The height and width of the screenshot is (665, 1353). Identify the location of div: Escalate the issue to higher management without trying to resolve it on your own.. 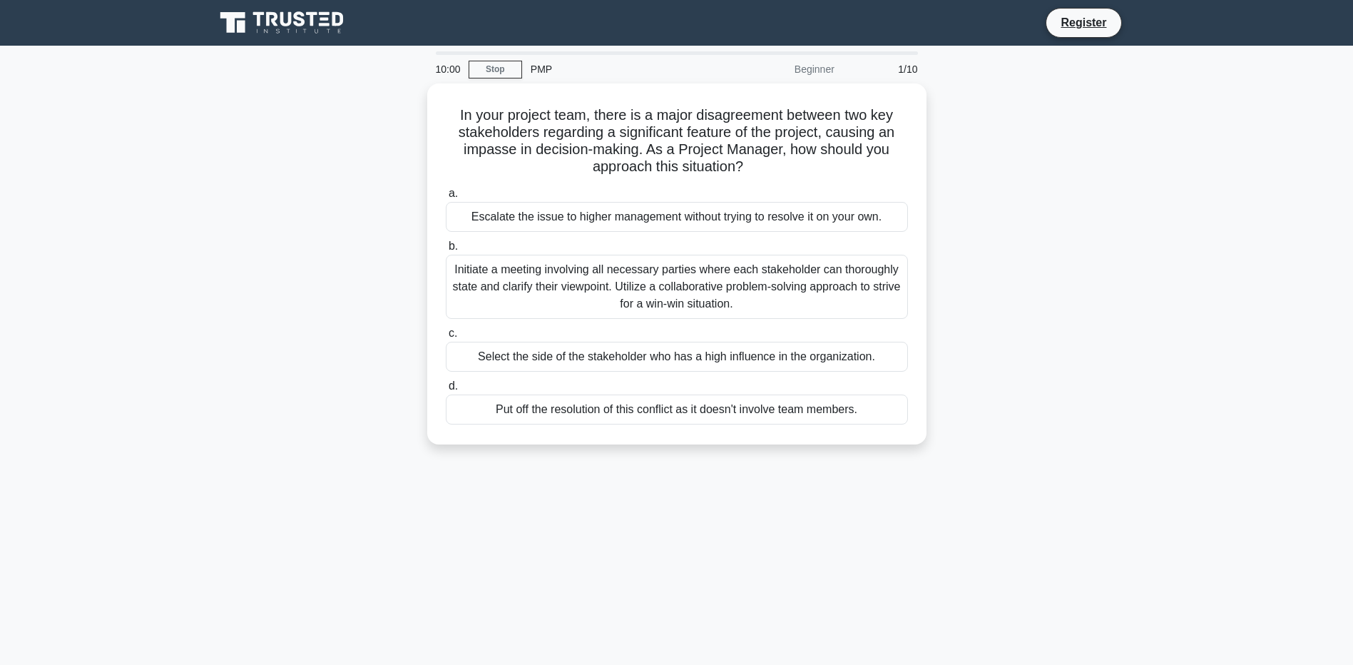
(677, 217).